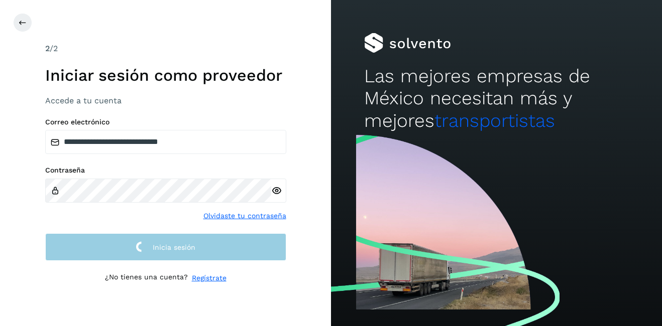 This screenshot has height=326, width=662. What do you see at coordinates (47, 48) in the screenshot?
I see `span: 2` at bounding box center [47, 48].